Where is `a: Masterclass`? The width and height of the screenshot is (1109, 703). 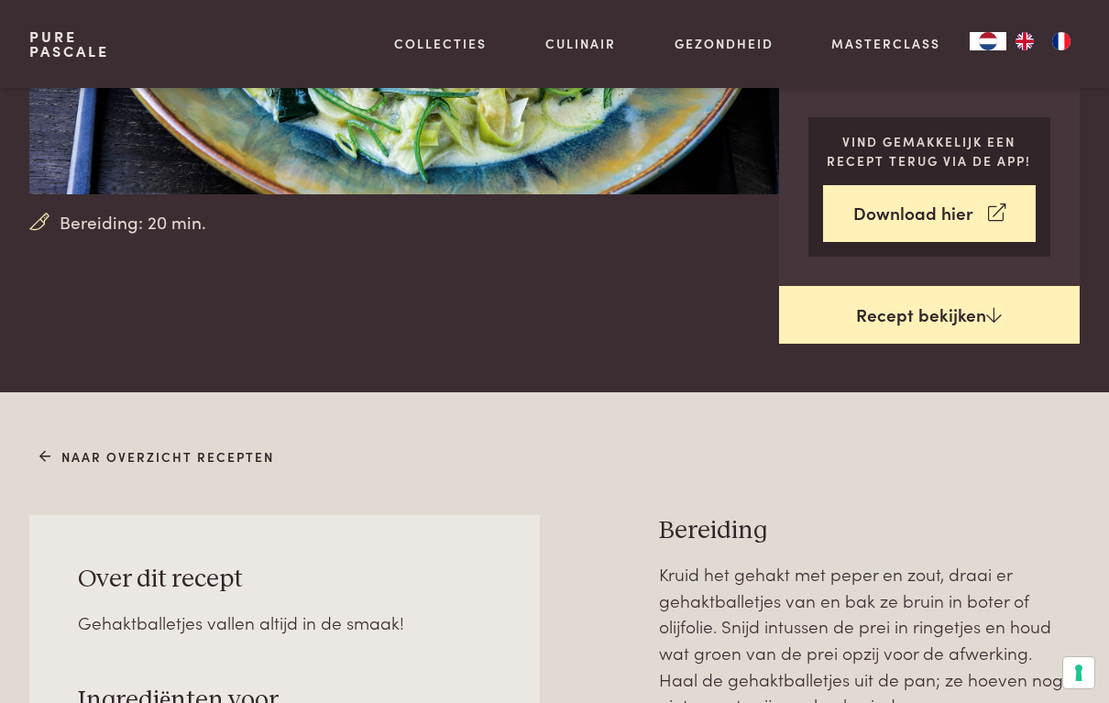
a: Masterclass is located at coordinates (886, 43).